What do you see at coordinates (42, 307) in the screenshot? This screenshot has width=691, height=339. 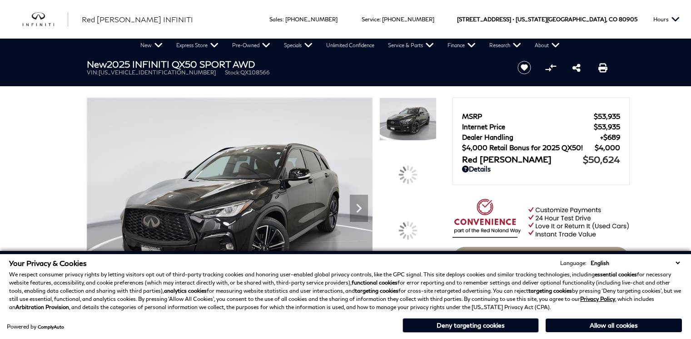 I see `strong: Arbitration Provision` at bounding box center [42, 307].